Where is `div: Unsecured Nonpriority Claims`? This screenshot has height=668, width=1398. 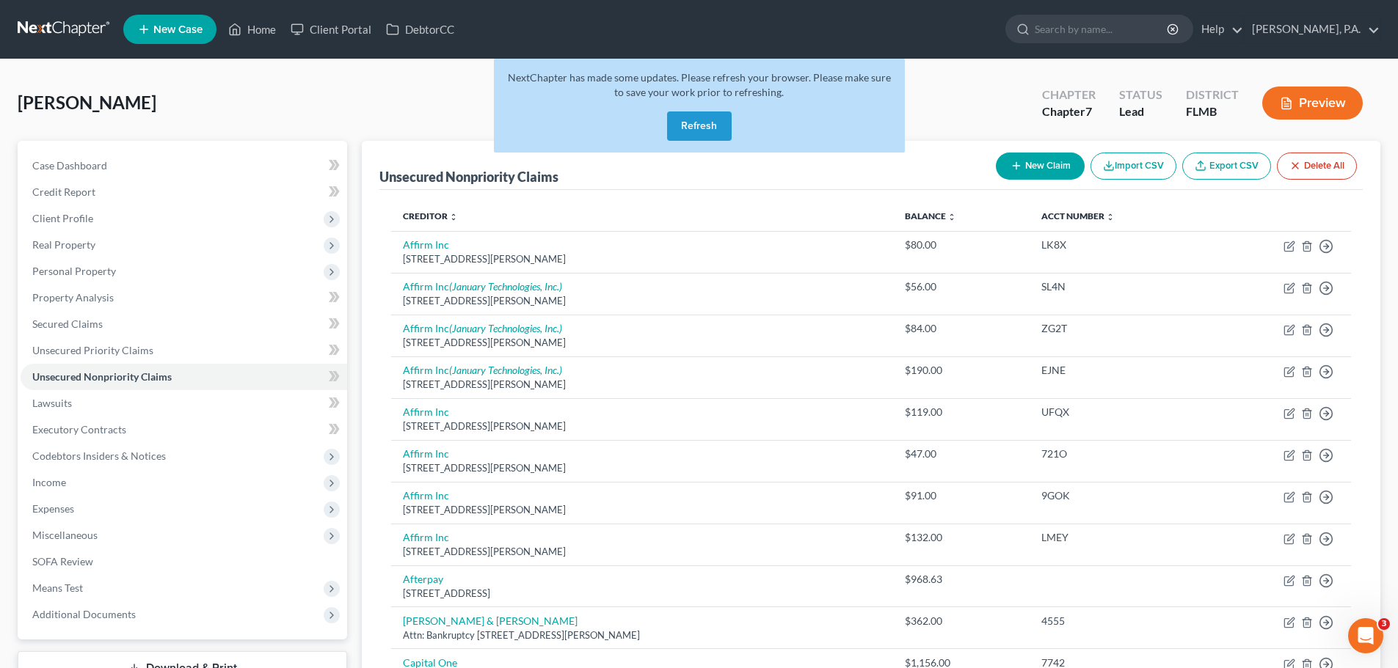
div: Unsecured Nonpriority Claims is located at coordinates (469, 177).